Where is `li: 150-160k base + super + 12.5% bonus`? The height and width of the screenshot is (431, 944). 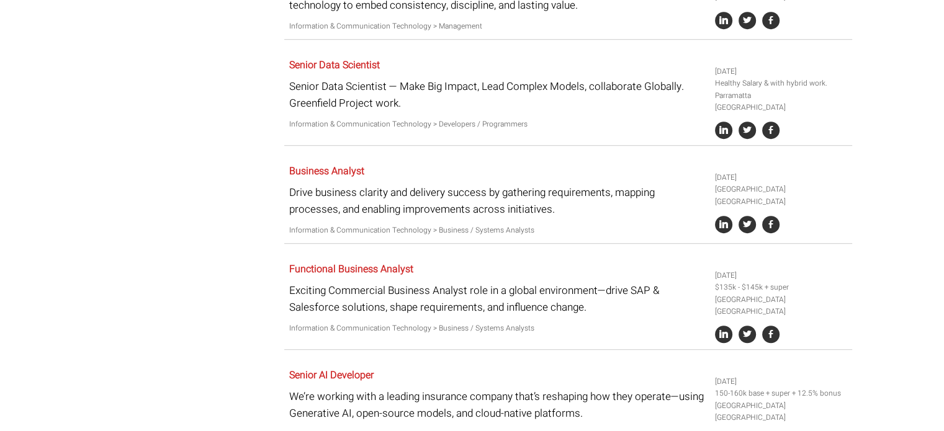
li: 150-160k base + super + 12.5% bonus is located at coordinates (781, 393).